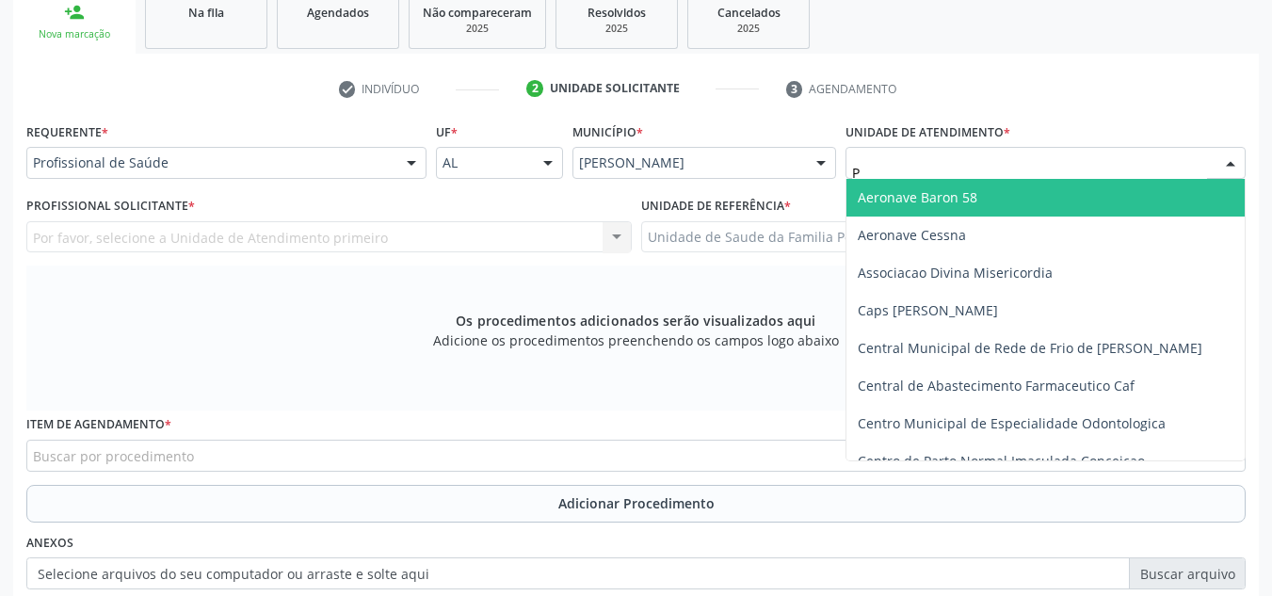 The image size is (1272, 596). Describe the element at coordinates (996, 385) in the screenshot. I see `span: Central de Abastecimento Farmaceutico Caf` at that location.